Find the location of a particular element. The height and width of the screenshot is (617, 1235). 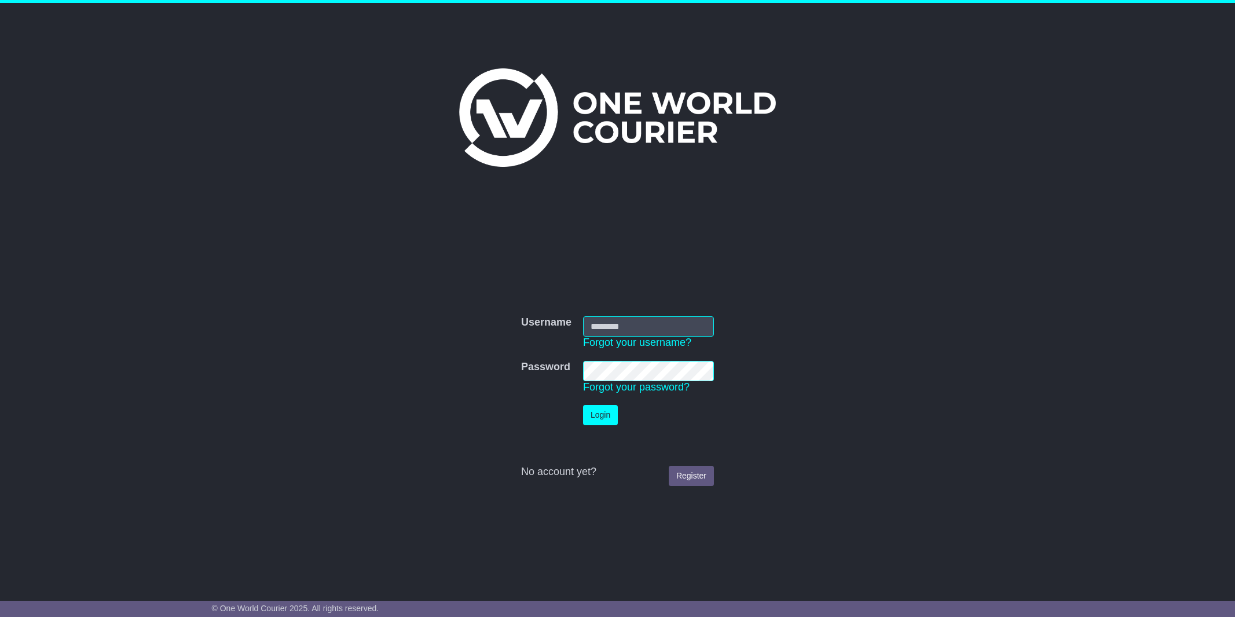

button: Login is located at coordinates (600, 415).